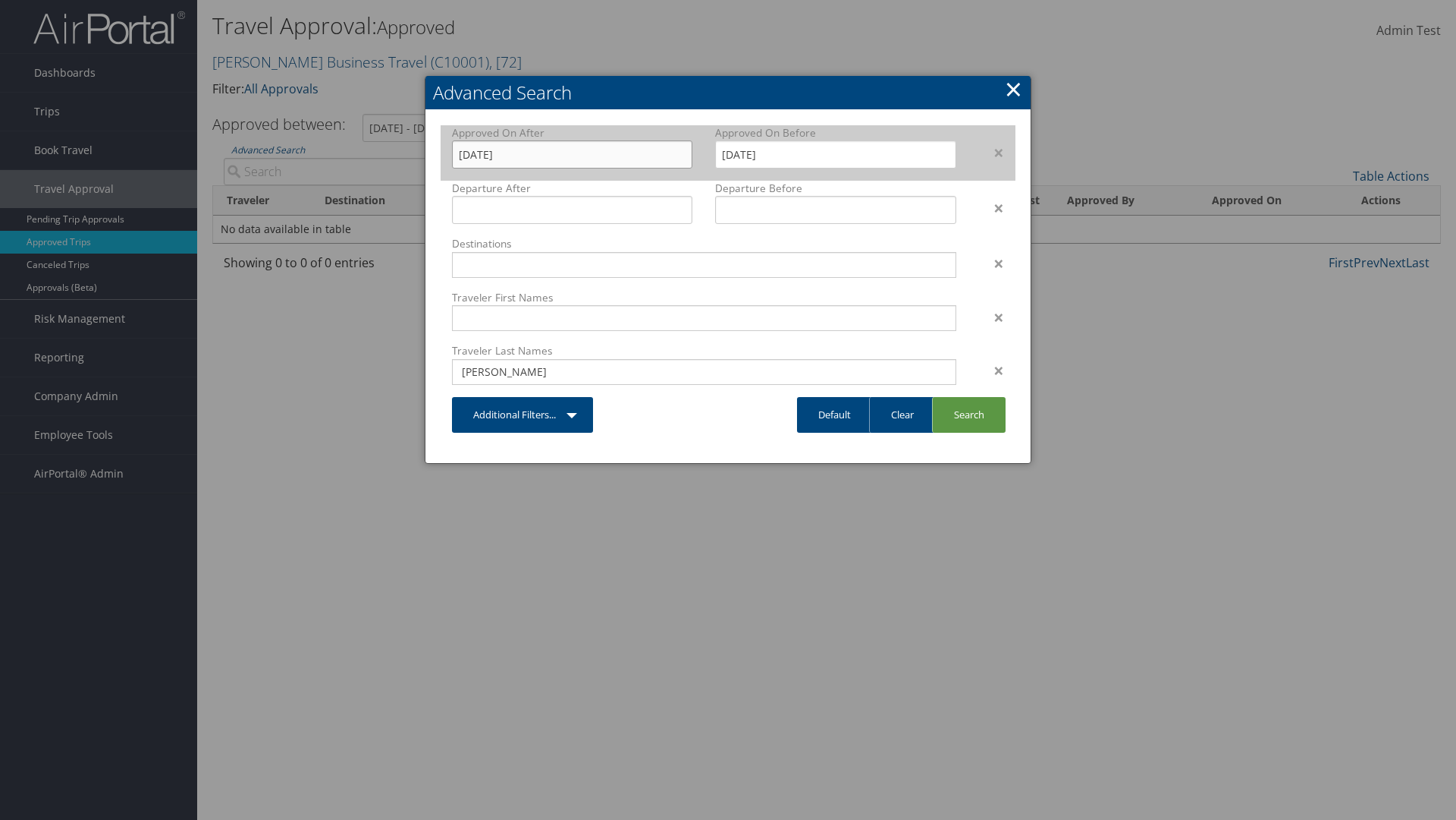  I want to click on label: Traveler First Names, so click(704, 298).